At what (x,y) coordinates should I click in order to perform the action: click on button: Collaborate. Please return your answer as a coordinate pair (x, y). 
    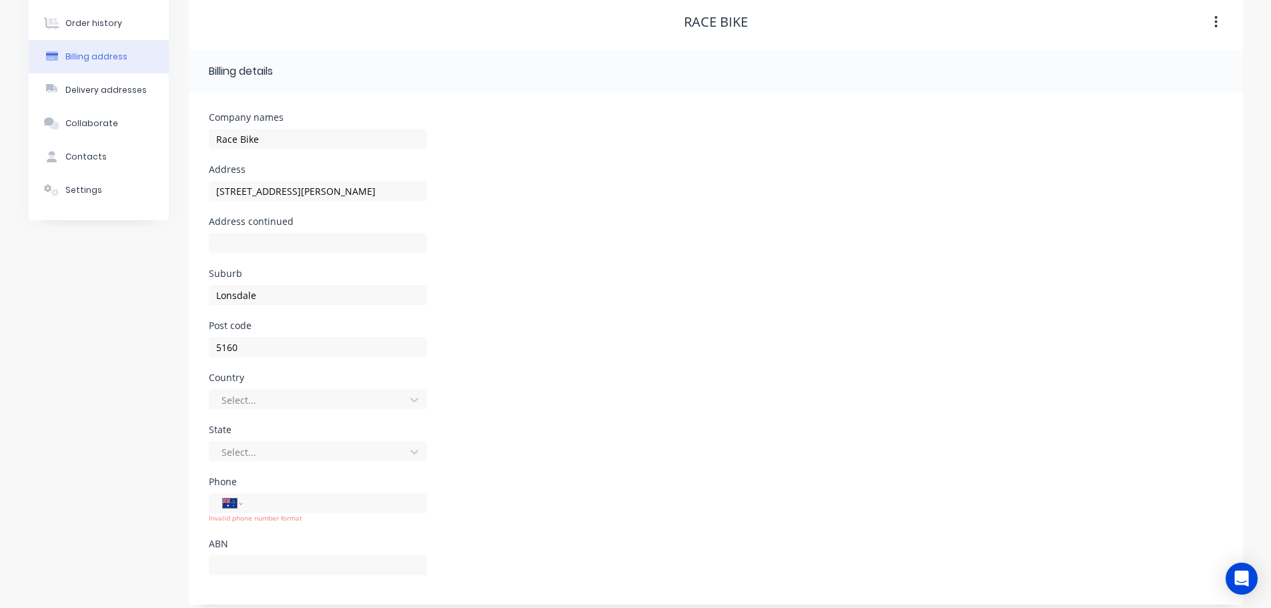
    Looking at the image, I should click on (99, 123).